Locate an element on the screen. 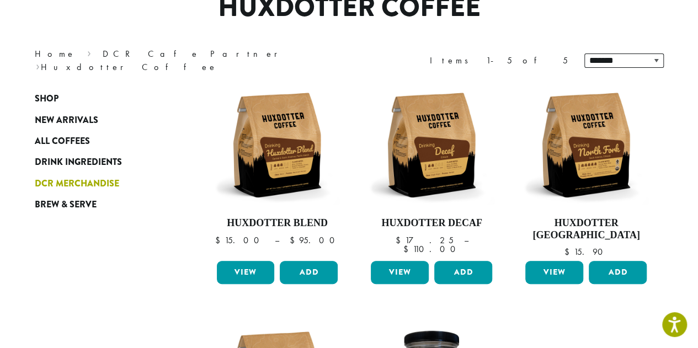 The width and height of the screenshot is (698, 348). span: Brew & Serve is located at coordinates (66, 205).